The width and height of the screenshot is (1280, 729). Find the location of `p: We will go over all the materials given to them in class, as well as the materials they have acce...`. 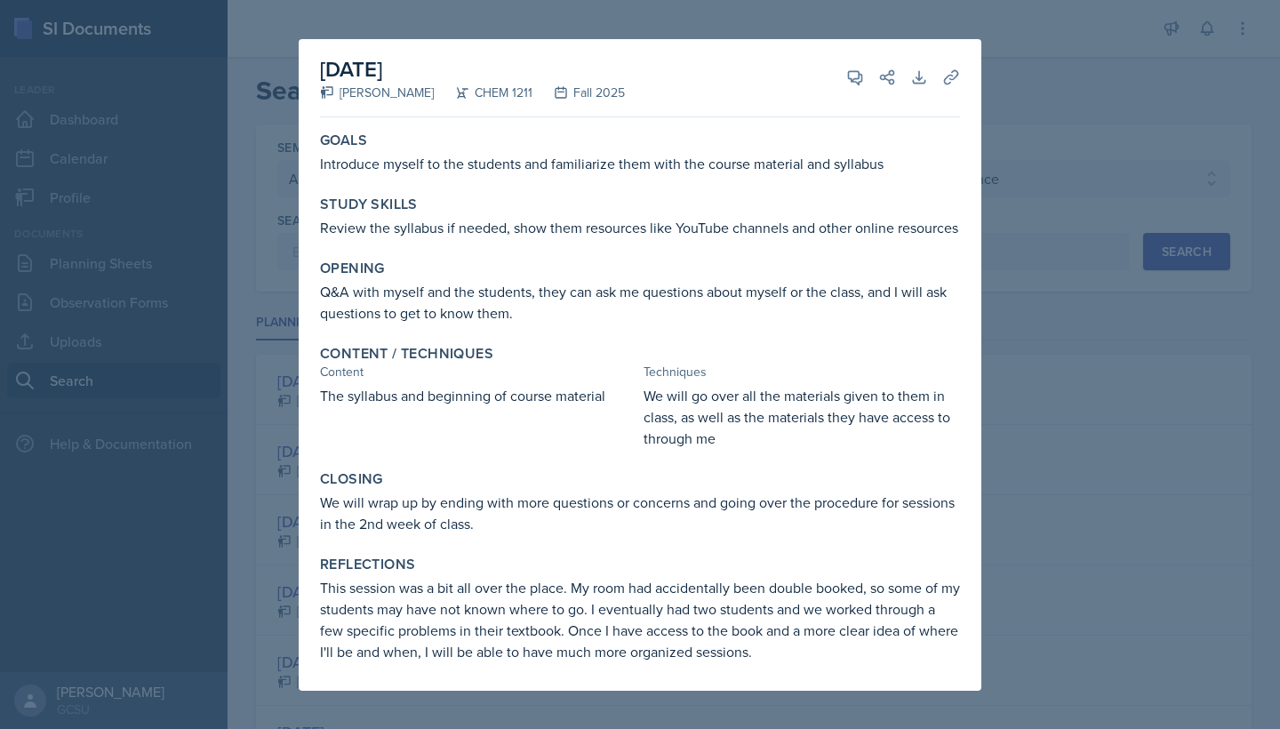

p: We will go over all the materials given to them in class, as well as the materials they have acce... is located at coordinates (802, 417).